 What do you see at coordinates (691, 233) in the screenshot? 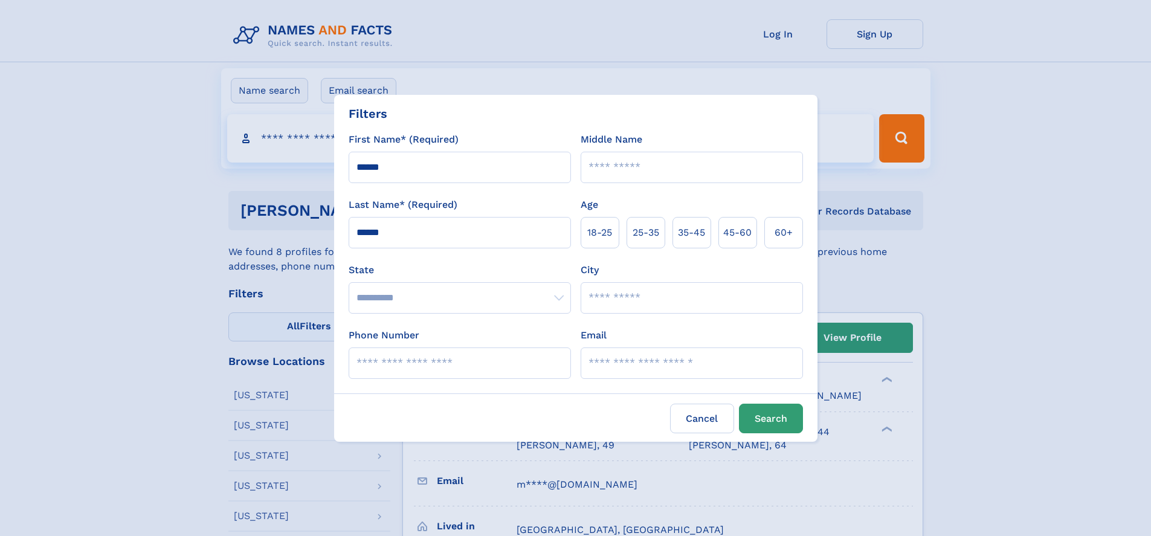
I see `span: 35‑45` at bounding box center [691, 233].